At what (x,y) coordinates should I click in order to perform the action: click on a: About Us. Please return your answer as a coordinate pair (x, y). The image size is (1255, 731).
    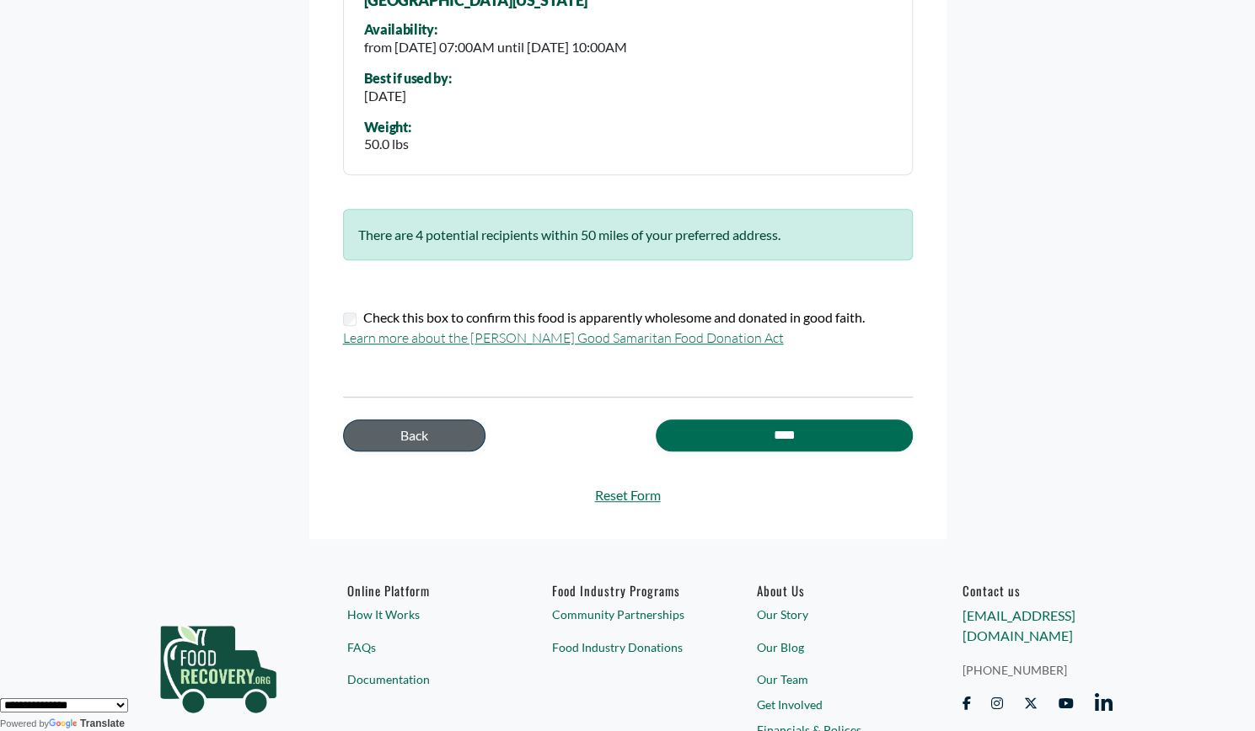
    Looking at the image, I should click on (832, 591).